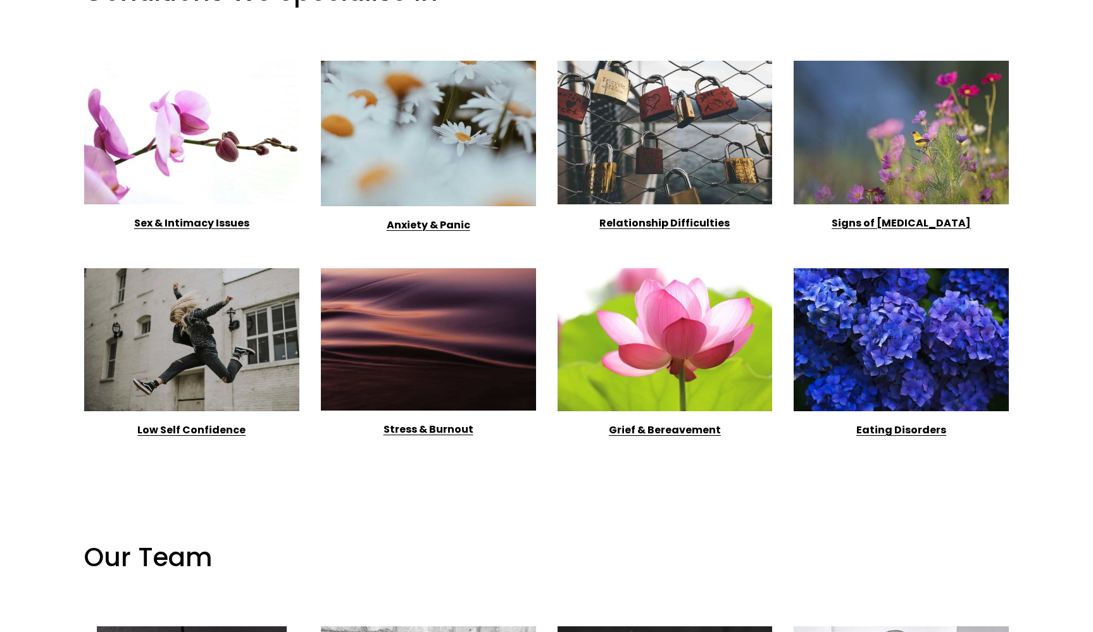 This screenshot has width=1093, height=632. What do you see at coordinates (191, 430) in the screenshot?
I see `strong: Low Self Confidence` at bounding box center [191, 430].